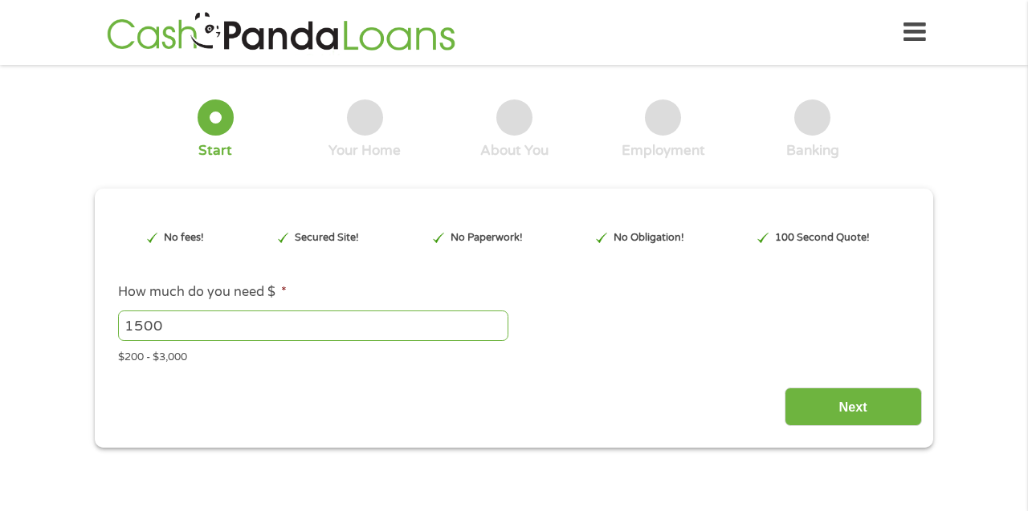 Image resolution: width=1028 pixels, height=511 pixels. What do you see at coordinates (486, 238) in the screenshot?
I see `p: No Paperwork!` at bounding box center [486, 238].